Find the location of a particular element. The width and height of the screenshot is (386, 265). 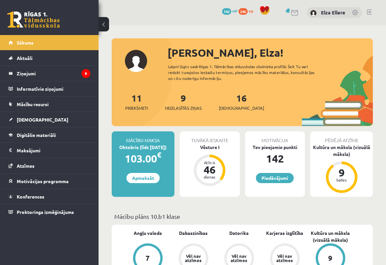

span: Atzīmes is located at coordinates (26, 166).